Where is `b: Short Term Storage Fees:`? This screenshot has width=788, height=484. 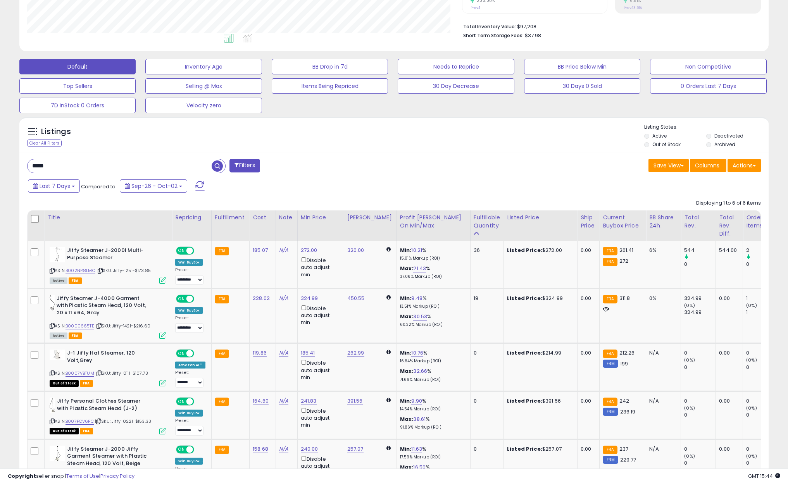
b: Short Term Storage Fees: is located at coordinates (494, 35).